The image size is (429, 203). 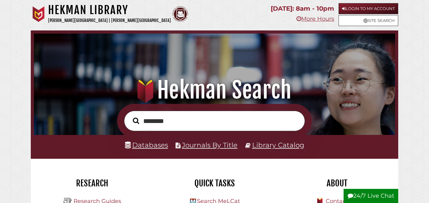 I want to click on button: Search, so click(x=136, y=121).